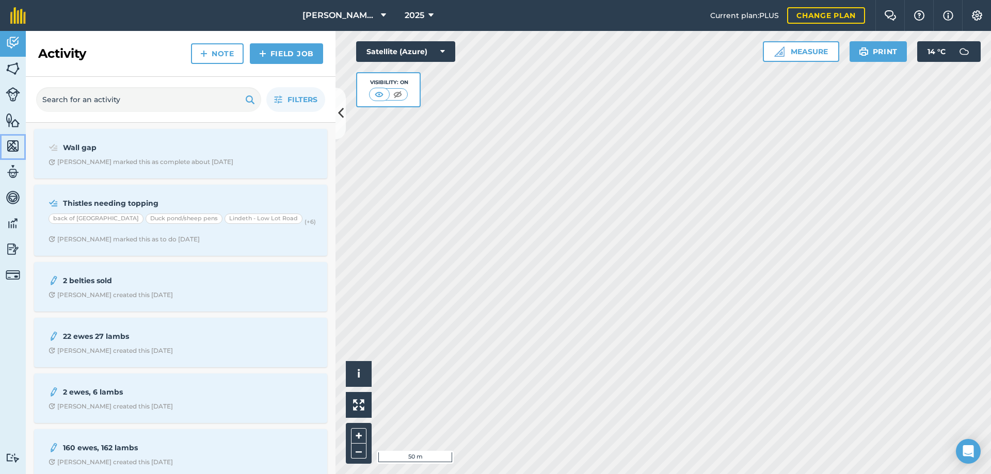  I want to click on div: Lindeth - Low Lot Road, so click(263, 219).